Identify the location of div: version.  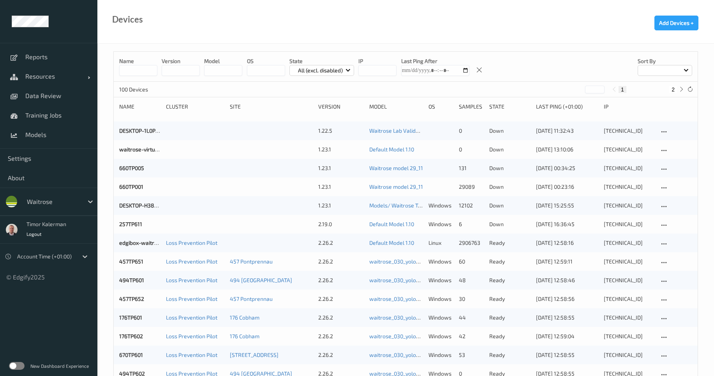
(341, 107).